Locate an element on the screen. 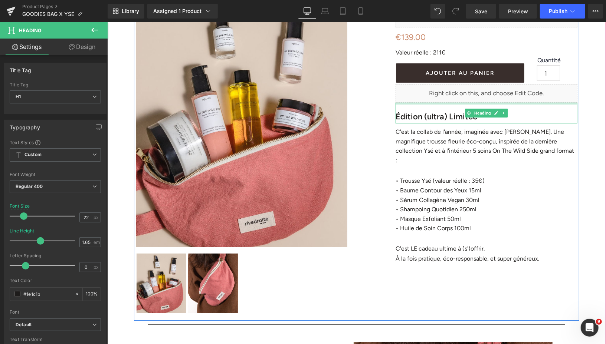 The image size is (606, 344). label: Quantité is located at coordinates (447, 39).